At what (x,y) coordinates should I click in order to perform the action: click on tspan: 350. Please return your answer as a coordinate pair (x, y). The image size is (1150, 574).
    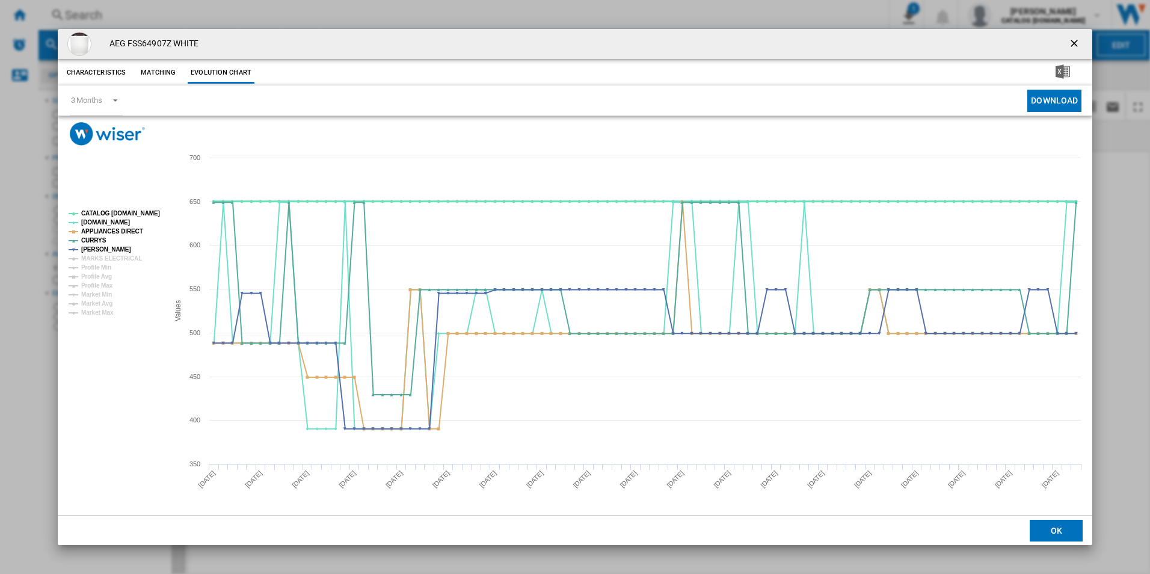
    Looking at the image, I should click on (195, 464).